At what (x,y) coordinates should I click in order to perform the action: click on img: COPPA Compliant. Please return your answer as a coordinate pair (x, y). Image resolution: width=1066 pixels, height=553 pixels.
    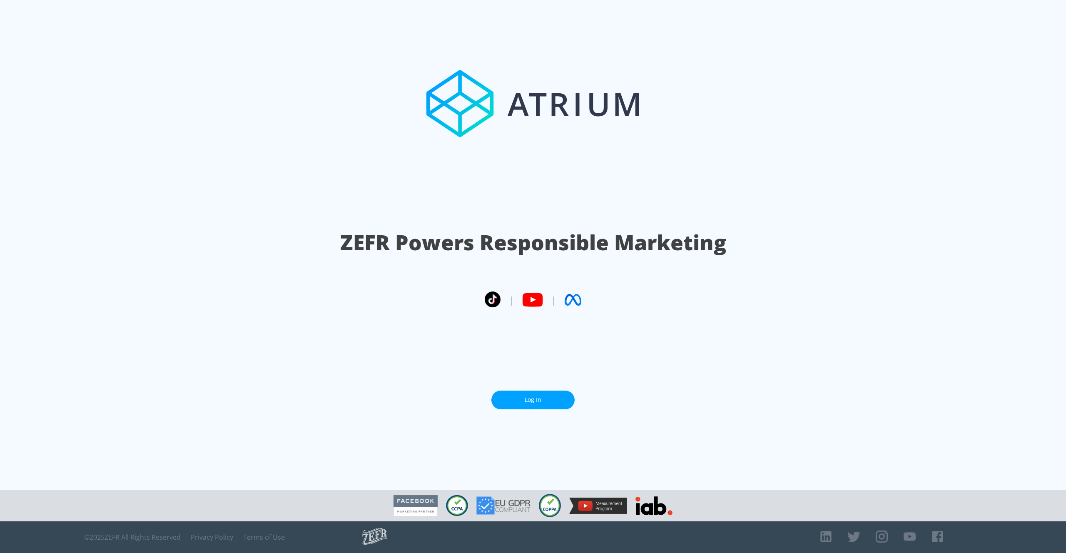
    Looking at the image, I should click on (550, 506).